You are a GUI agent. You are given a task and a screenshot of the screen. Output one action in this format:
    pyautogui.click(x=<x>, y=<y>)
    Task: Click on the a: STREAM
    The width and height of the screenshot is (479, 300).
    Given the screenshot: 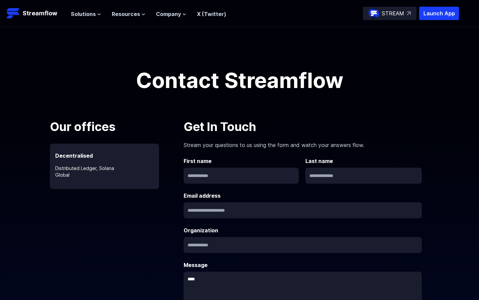 What is the action you would take?
    pyautogui.click(x=390, y=13)
    